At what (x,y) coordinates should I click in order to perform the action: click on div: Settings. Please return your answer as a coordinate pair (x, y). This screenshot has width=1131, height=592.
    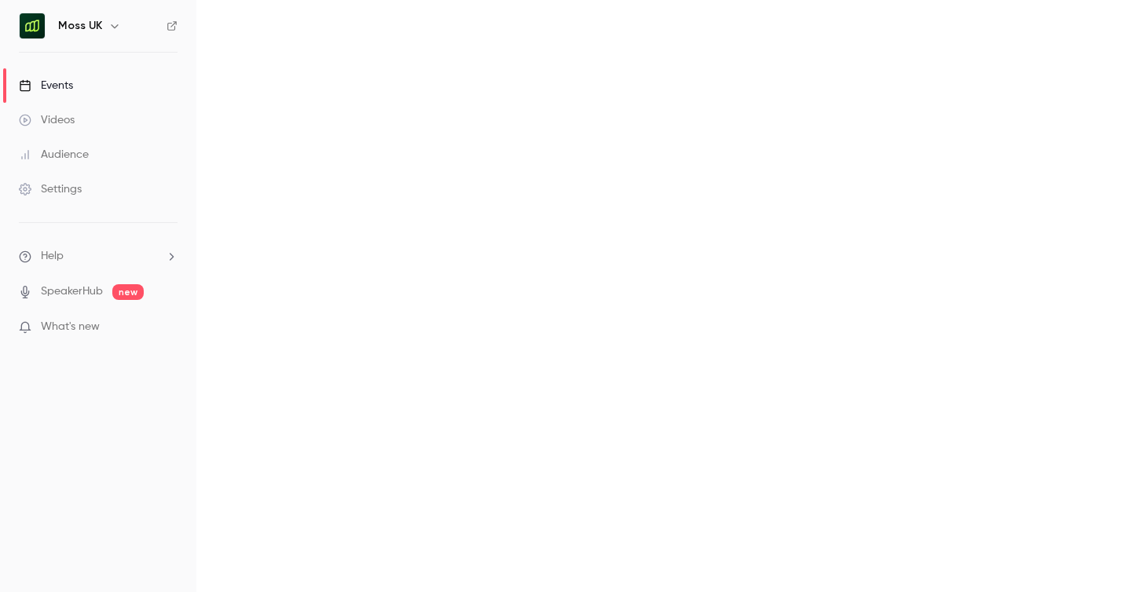
    Looking at the image, I should click on (50, 189).